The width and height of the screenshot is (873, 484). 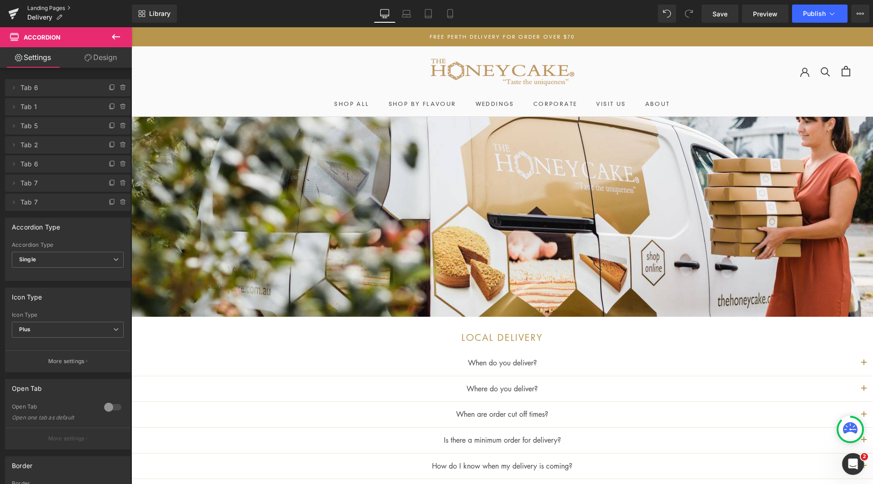 What do you see at coordinates (154, 14) in the screenshot?
I see `a: New Library` at bounding box center [154, 14].